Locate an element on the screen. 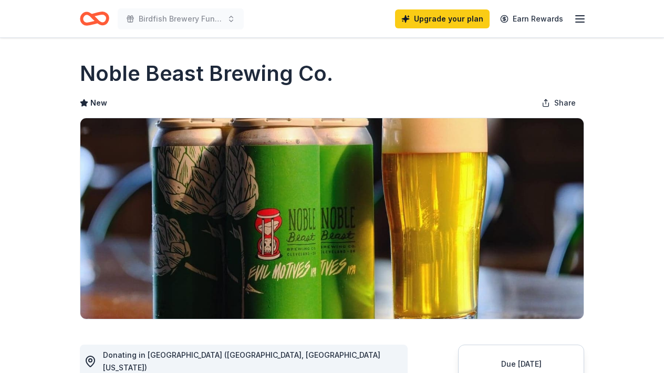 This screenshot has width=664, height=373. a: Earn Rewards is located at coordinates (531, 19).